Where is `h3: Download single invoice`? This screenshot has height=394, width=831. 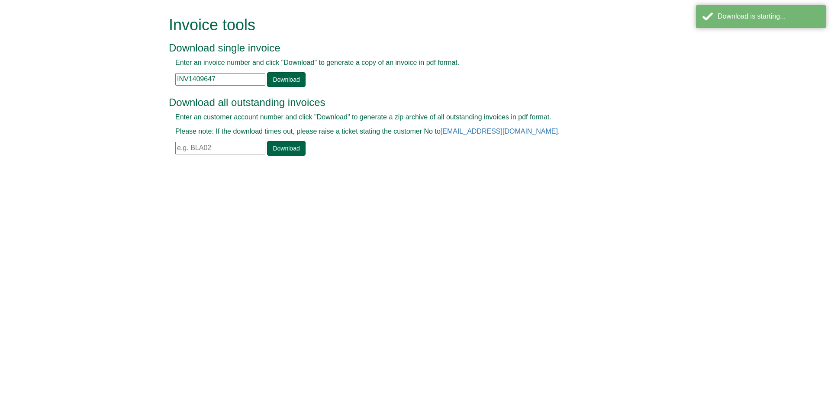
h3: Download single invoice is located at coordinates (405, 48).